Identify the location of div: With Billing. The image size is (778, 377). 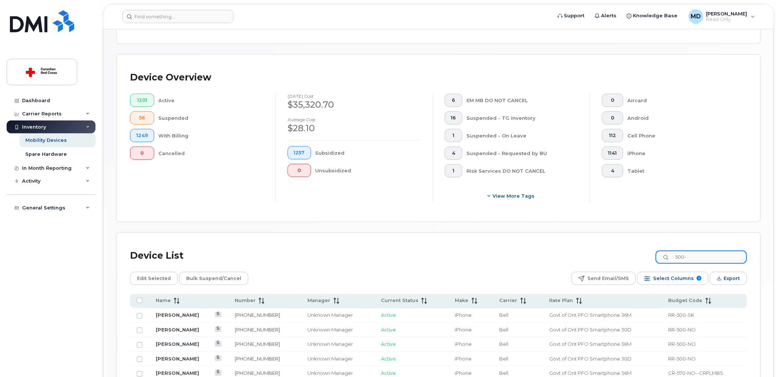
(211, 136).